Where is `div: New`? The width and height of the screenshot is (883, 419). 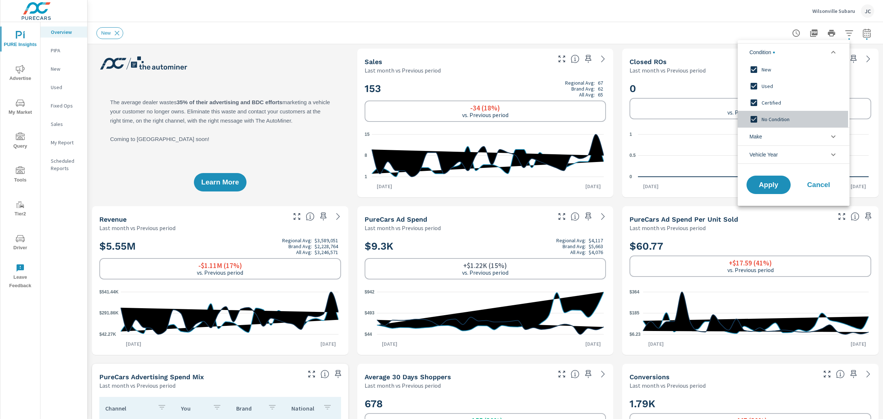
div: New is located at coordinates (793, 69).